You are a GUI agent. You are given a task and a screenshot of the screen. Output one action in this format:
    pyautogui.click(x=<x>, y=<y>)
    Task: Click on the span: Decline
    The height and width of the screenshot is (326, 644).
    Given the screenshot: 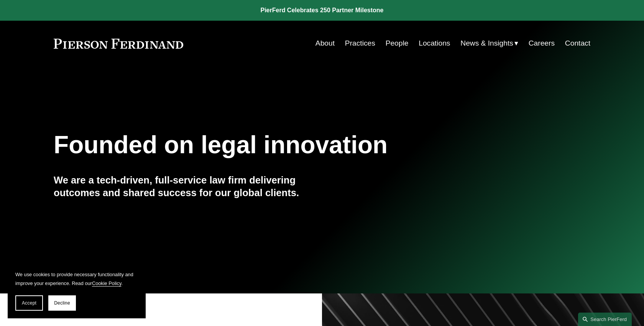 What is the action you would take?
    pyautogui.click(x=62, y=303)
    